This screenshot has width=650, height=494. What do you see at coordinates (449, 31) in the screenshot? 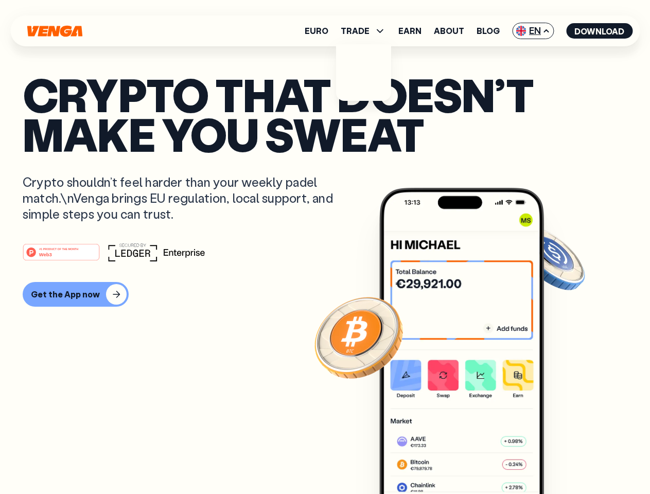
I see `a: About` at bounding box center [449, 31].